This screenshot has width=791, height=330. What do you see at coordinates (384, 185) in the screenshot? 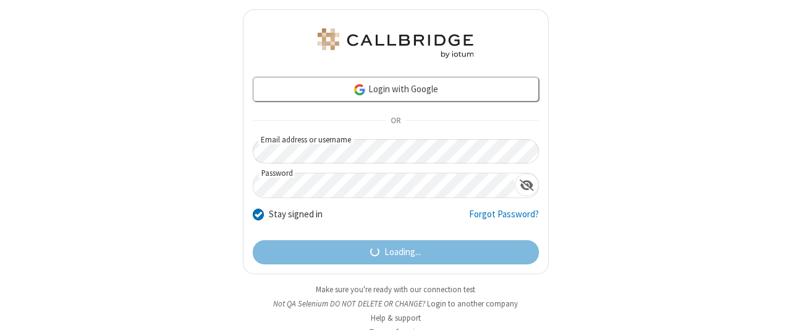
I see `input: Password` at bounding box center [384, 185].